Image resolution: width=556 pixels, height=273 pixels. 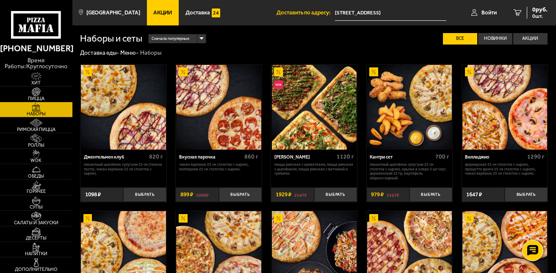 What do you see at coordinates (100, 53) in the screenshot?
I see `a: Доставка еды-` at bounding box center [100, 53].